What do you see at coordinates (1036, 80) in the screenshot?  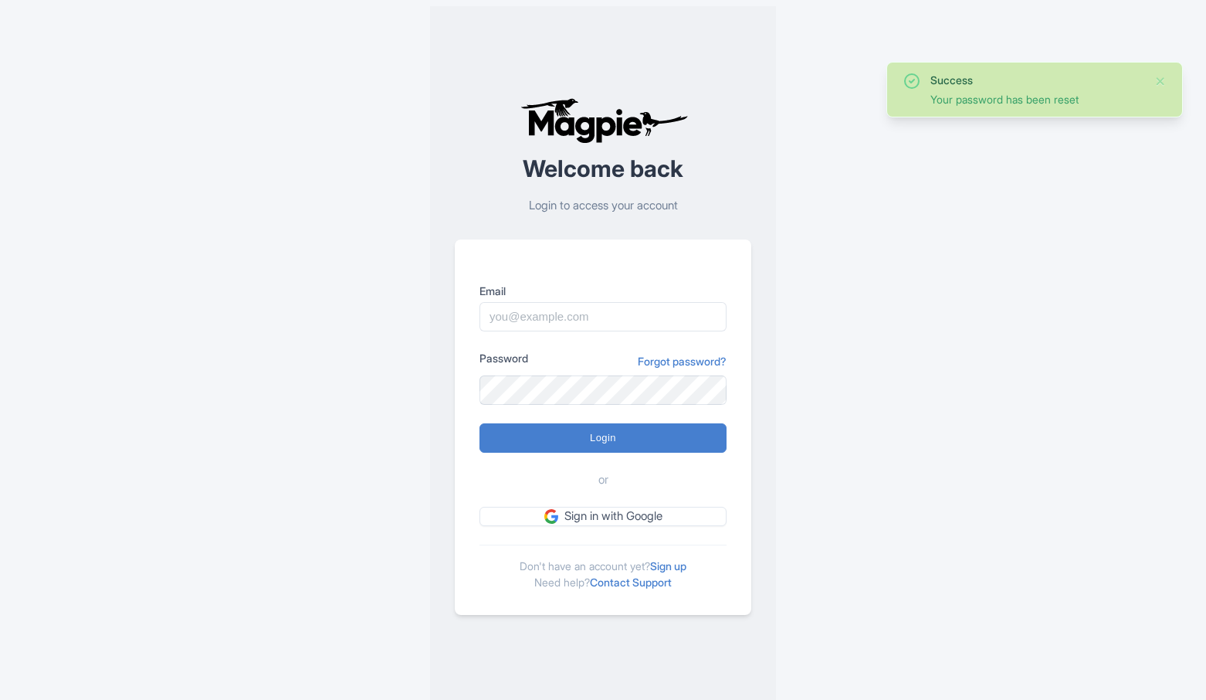 I see `div: Success` at bounding box center [1036, 80].